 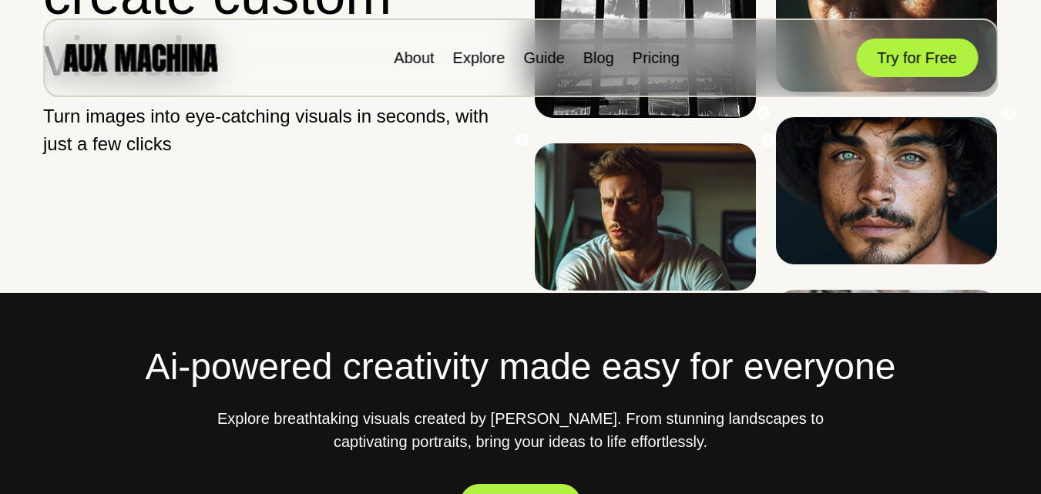 What do you see at coordinates (520, 367) in the screenshot?
I see `h2: Ai-powered creativity made easy for everyone` at bounding box center [520, 367].